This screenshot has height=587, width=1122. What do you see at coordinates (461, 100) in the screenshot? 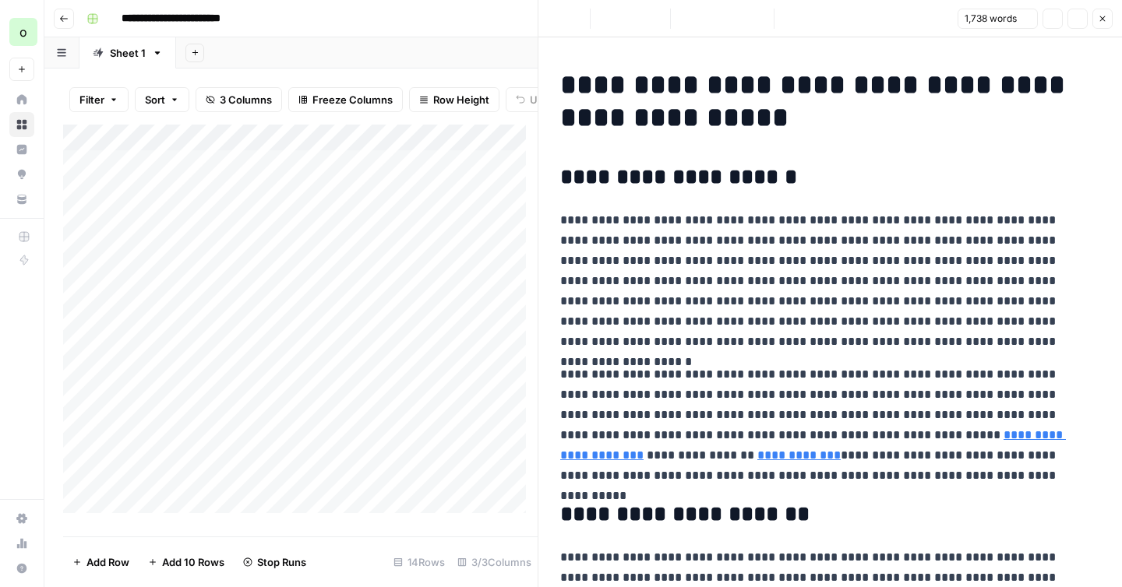
I see `span: Row Height` at bounding box center [461, 100].